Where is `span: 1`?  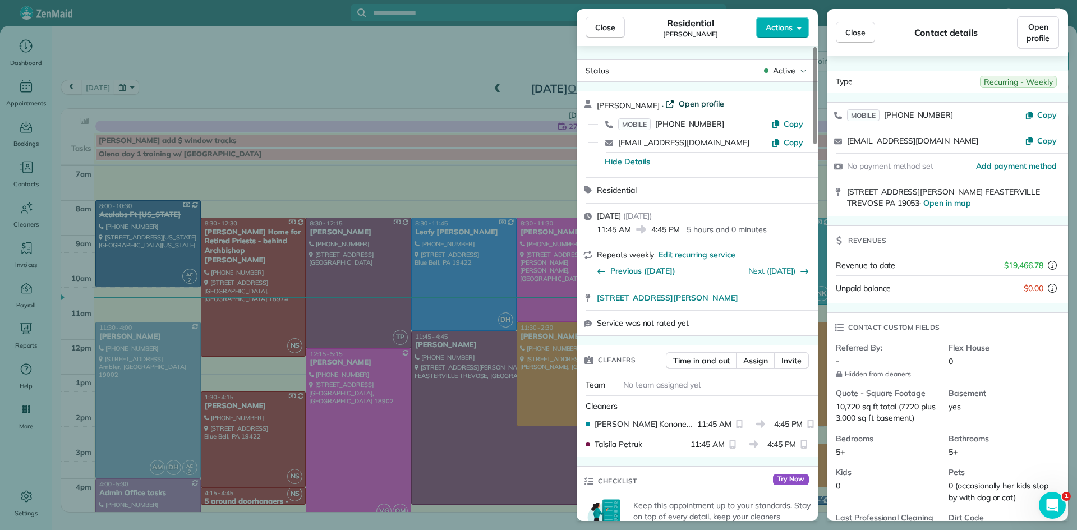
span: 1 is located at coordinates (1066, 496).